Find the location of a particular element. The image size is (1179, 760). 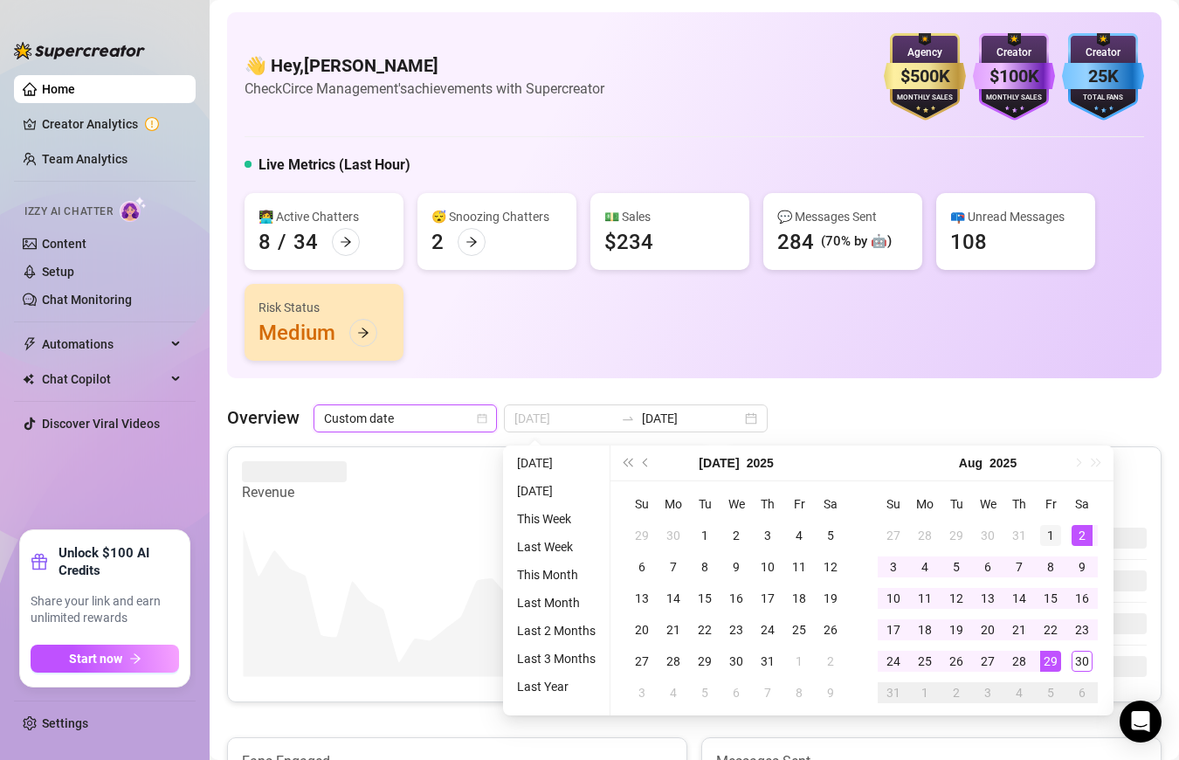

td: 2025-08-08 is located at coordinates (1051, 567).